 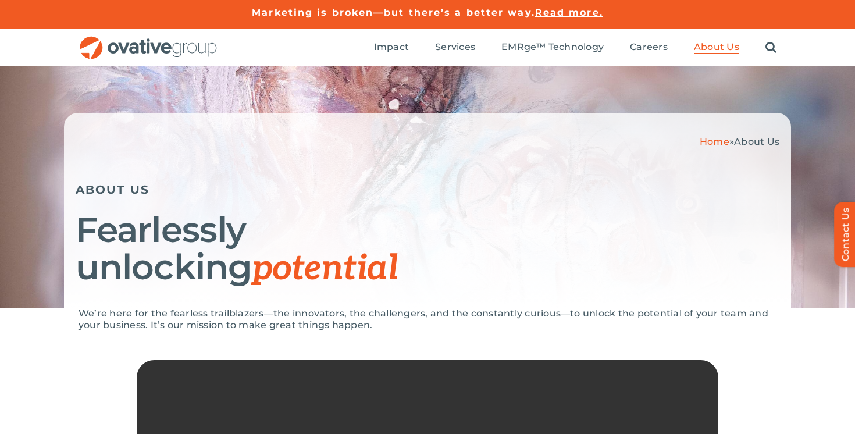 I want to click on a: Read more., so click(x=569, y=12).